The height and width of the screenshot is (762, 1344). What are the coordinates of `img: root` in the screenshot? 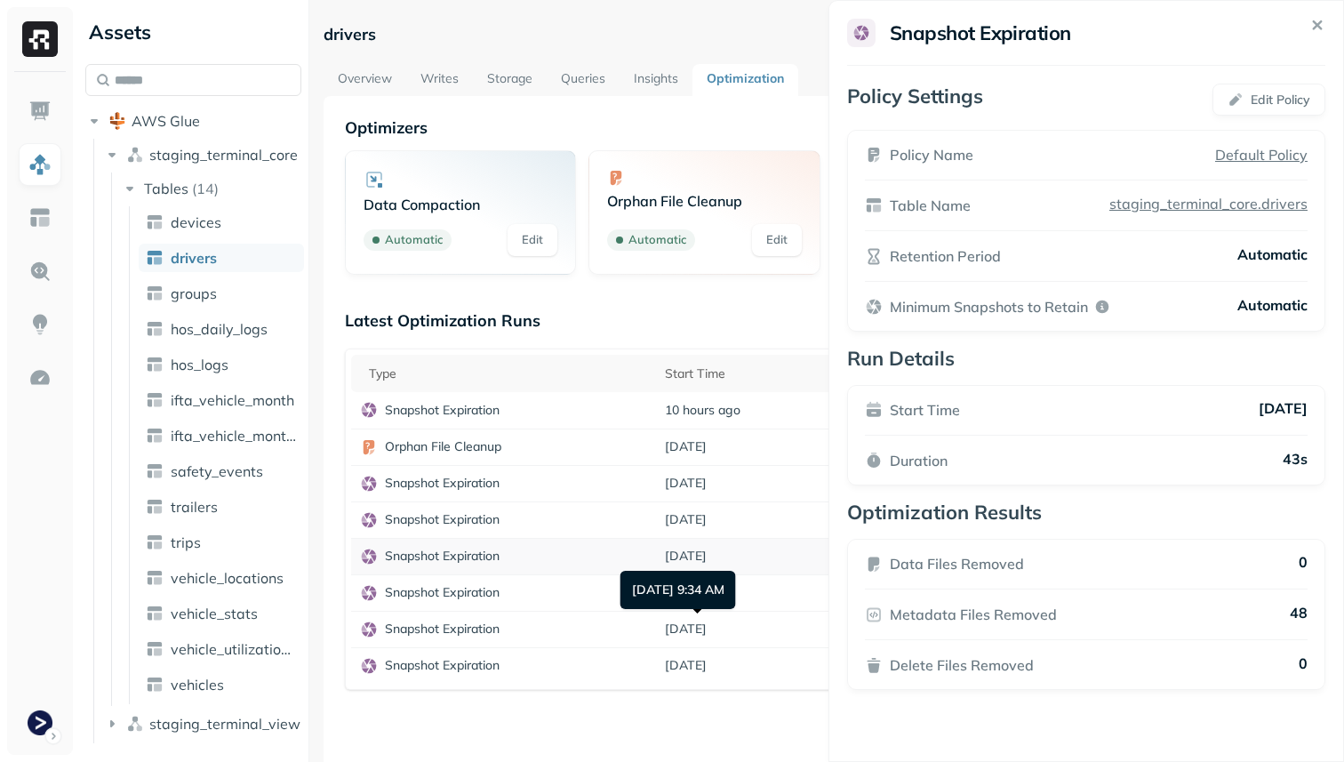 It's located at (117, 121).